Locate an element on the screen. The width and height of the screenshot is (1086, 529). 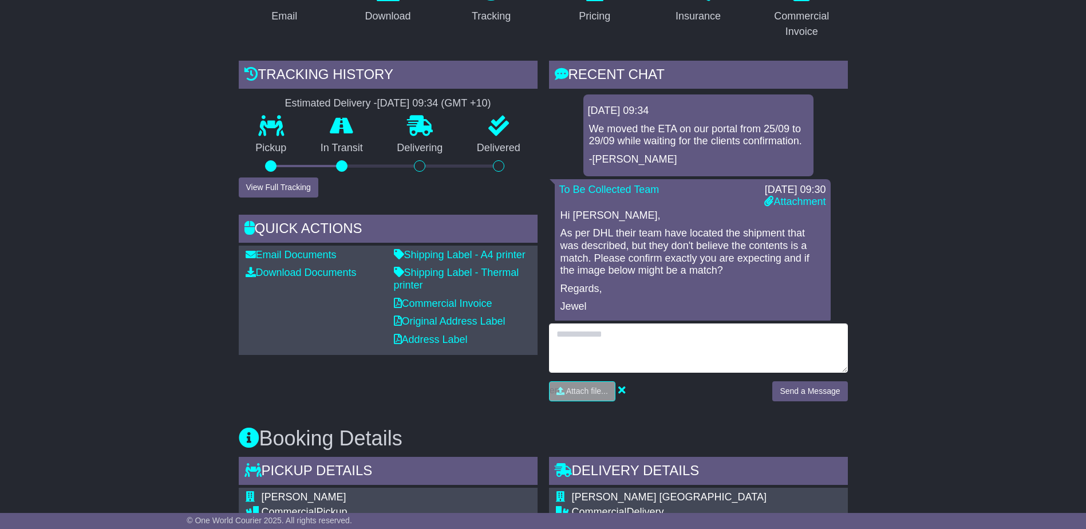
a: Attachment is located at coordinates (795, 202).